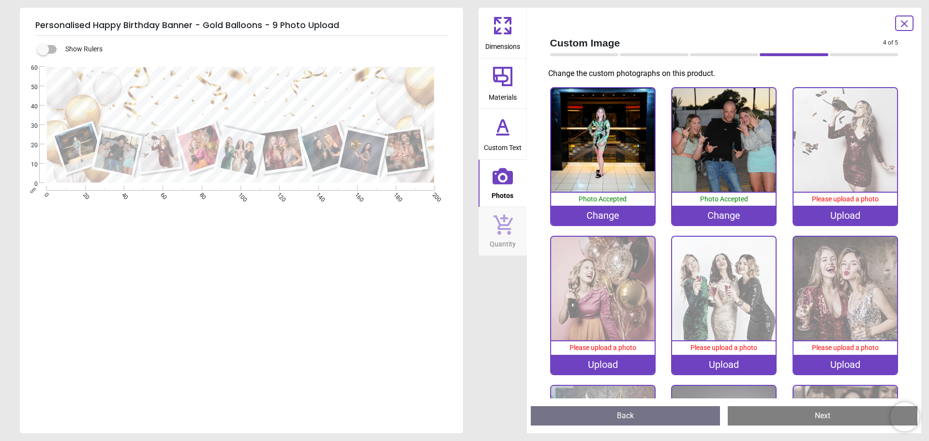 The image size is (929, 441). Describe the element at coordinates (317, 194) in the screenshot. I see `span: 140` at that location.